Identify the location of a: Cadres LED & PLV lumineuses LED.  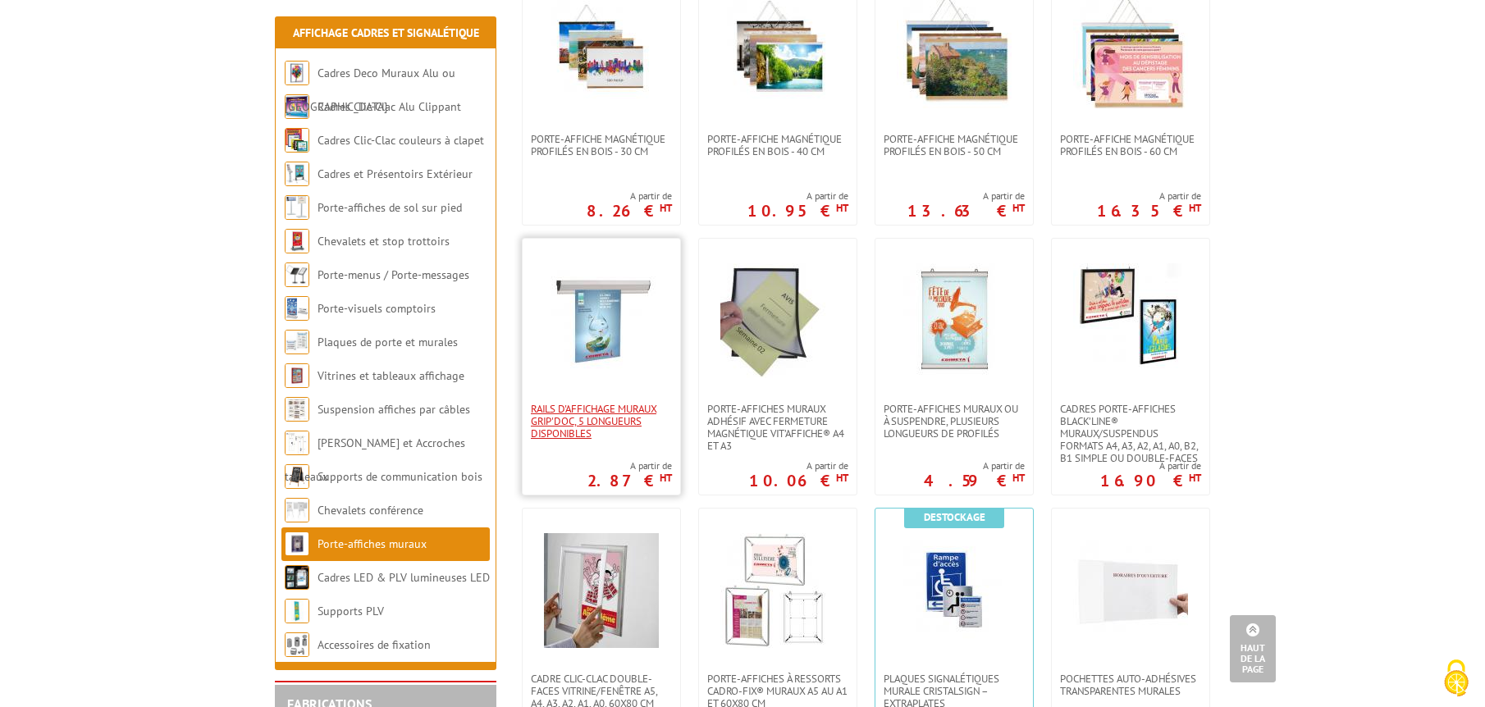
(404, 577).